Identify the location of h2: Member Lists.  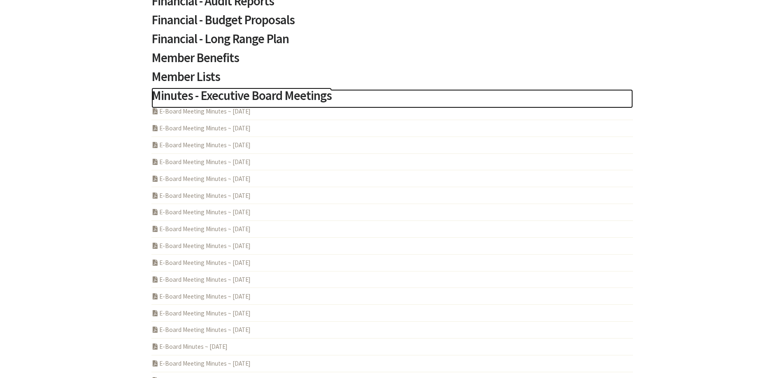
(392, 80).